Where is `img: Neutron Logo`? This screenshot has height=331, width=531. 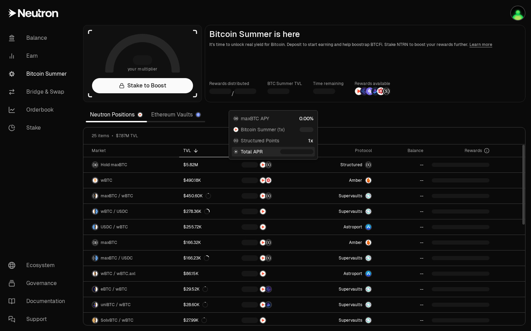
img: Neutron Logo is located at coordinates (140, 115).